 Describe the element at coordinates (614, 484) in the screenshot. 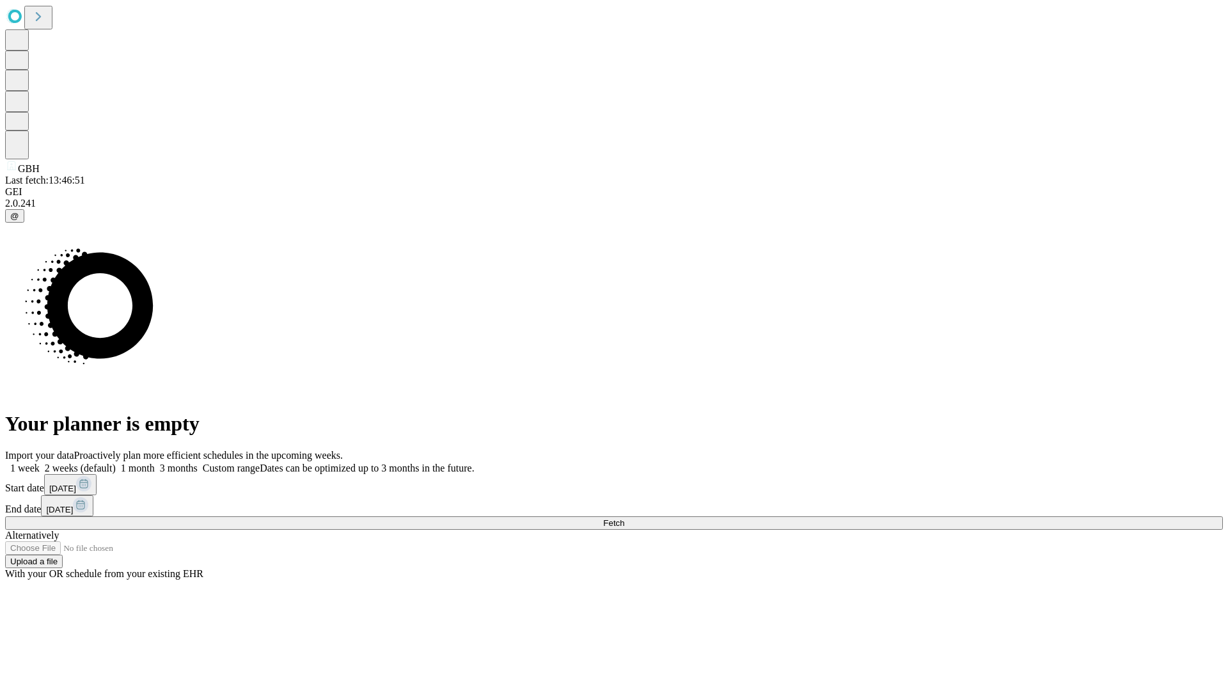

I see `div: Start date` at that location.